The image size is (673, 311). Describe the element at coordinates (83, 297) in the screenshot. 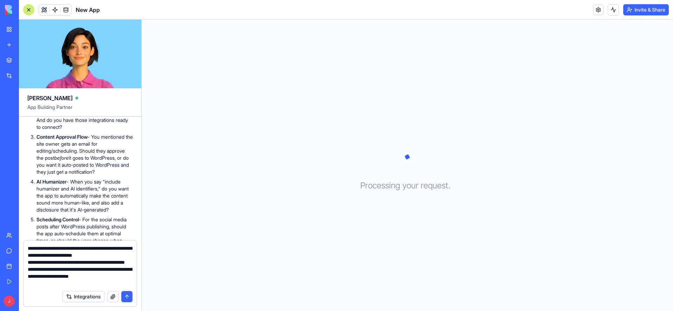

I see `button: Integrations` at that location.